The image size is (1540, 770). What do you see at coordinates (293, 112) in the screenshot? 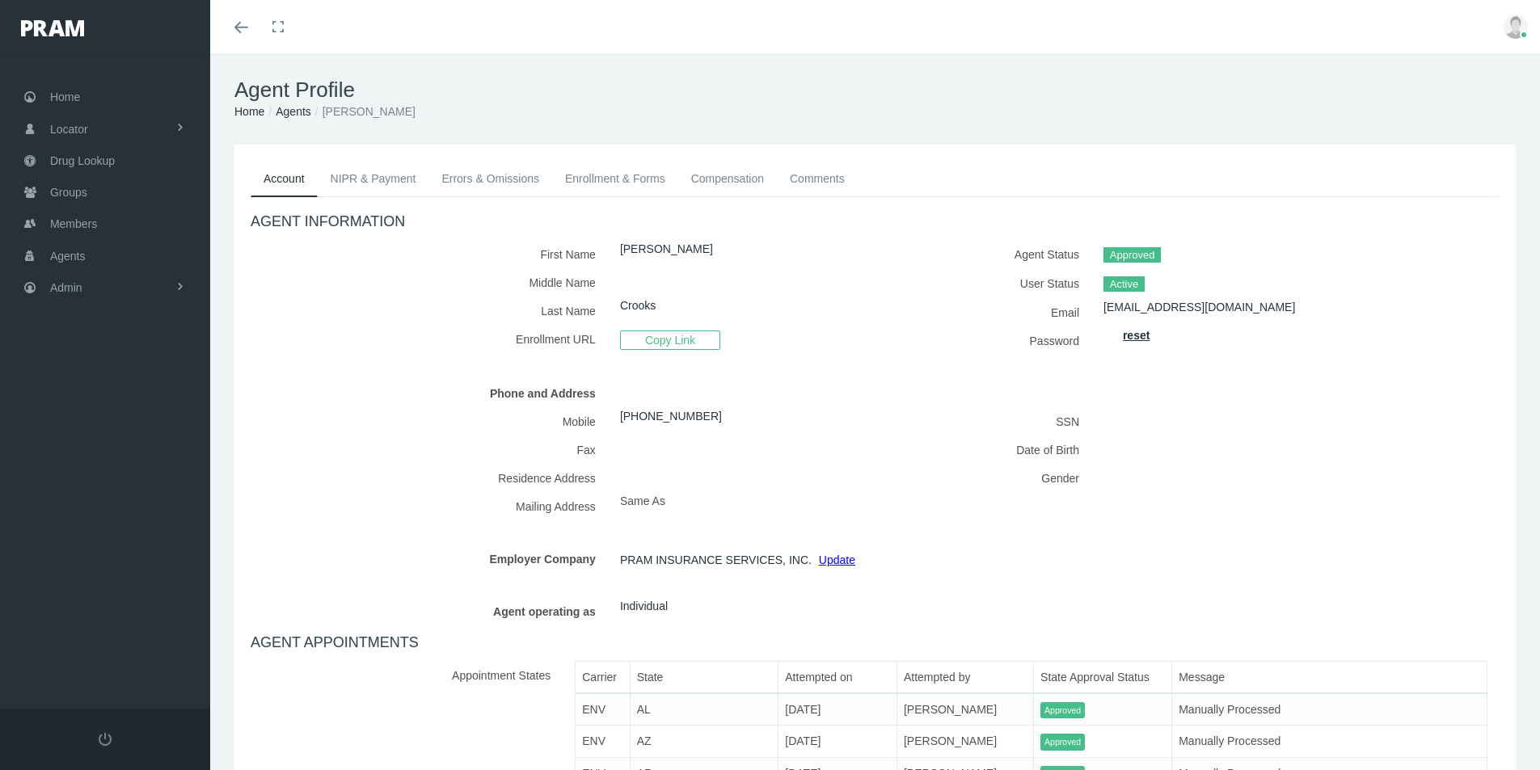
I see `a: Agents` at bounding box center [293, 112].